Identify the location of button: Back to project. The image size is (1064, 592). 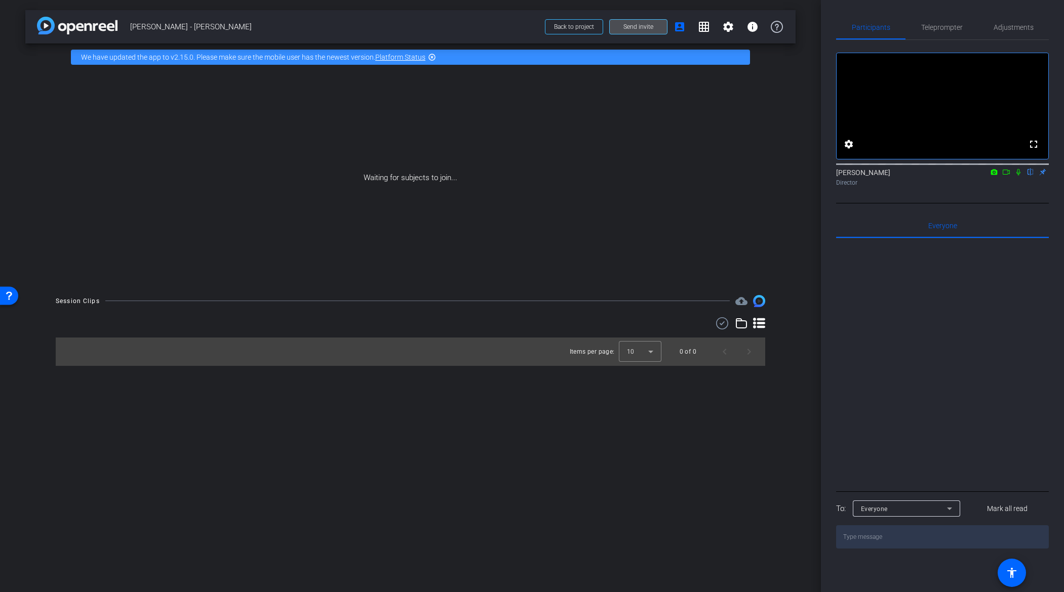
(574, 27).